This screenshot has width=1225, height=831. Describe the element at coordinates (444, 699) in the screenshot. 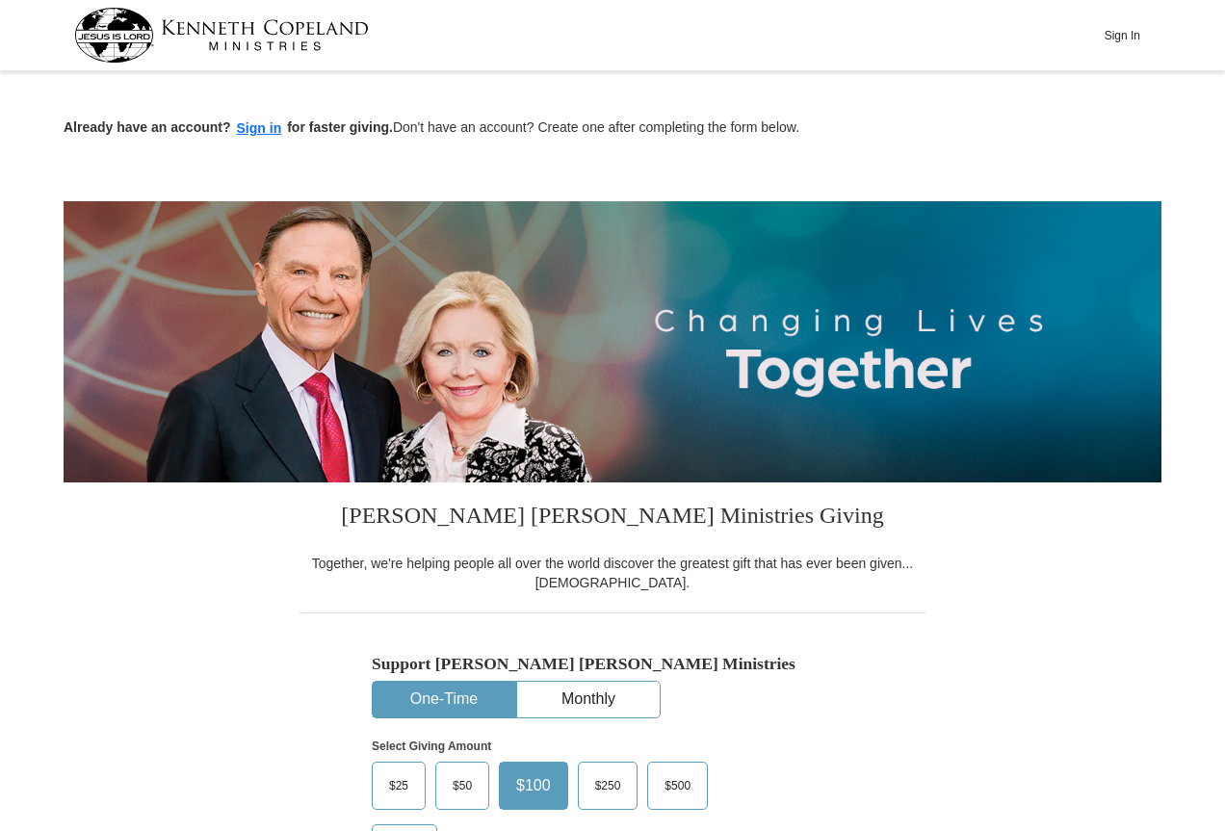

I see `button: One-Time` at that location.